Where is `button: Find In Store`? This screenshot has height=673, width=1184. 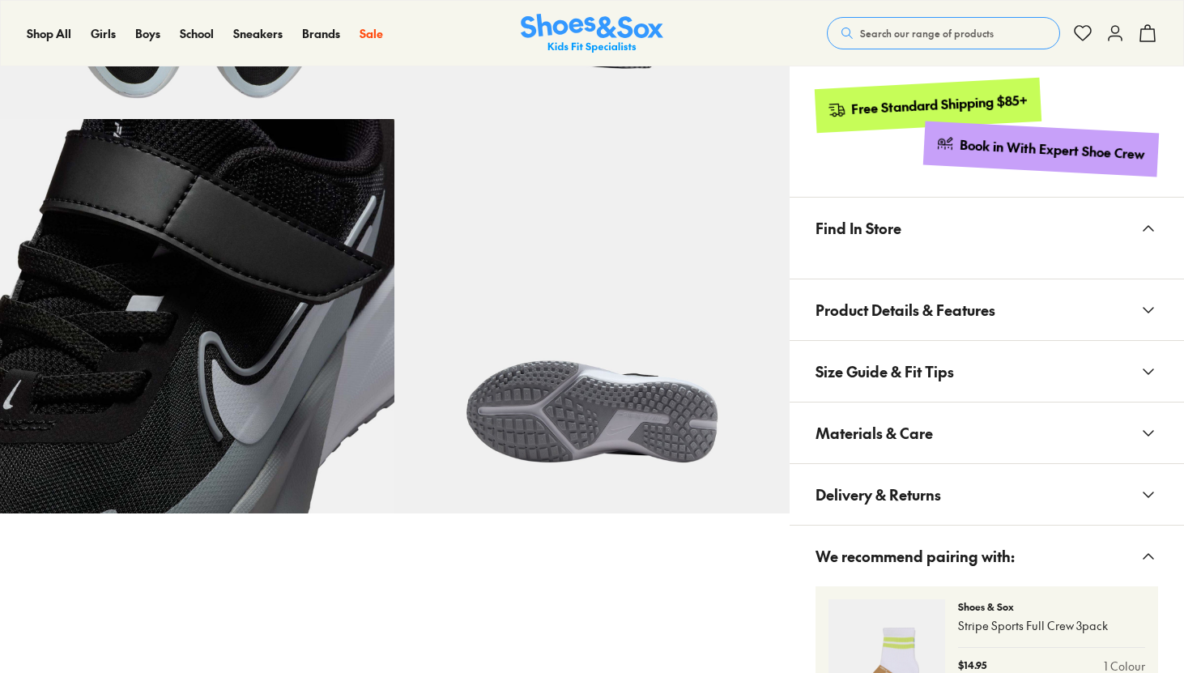 button: Find In Store is located at coordinates (987, 228).